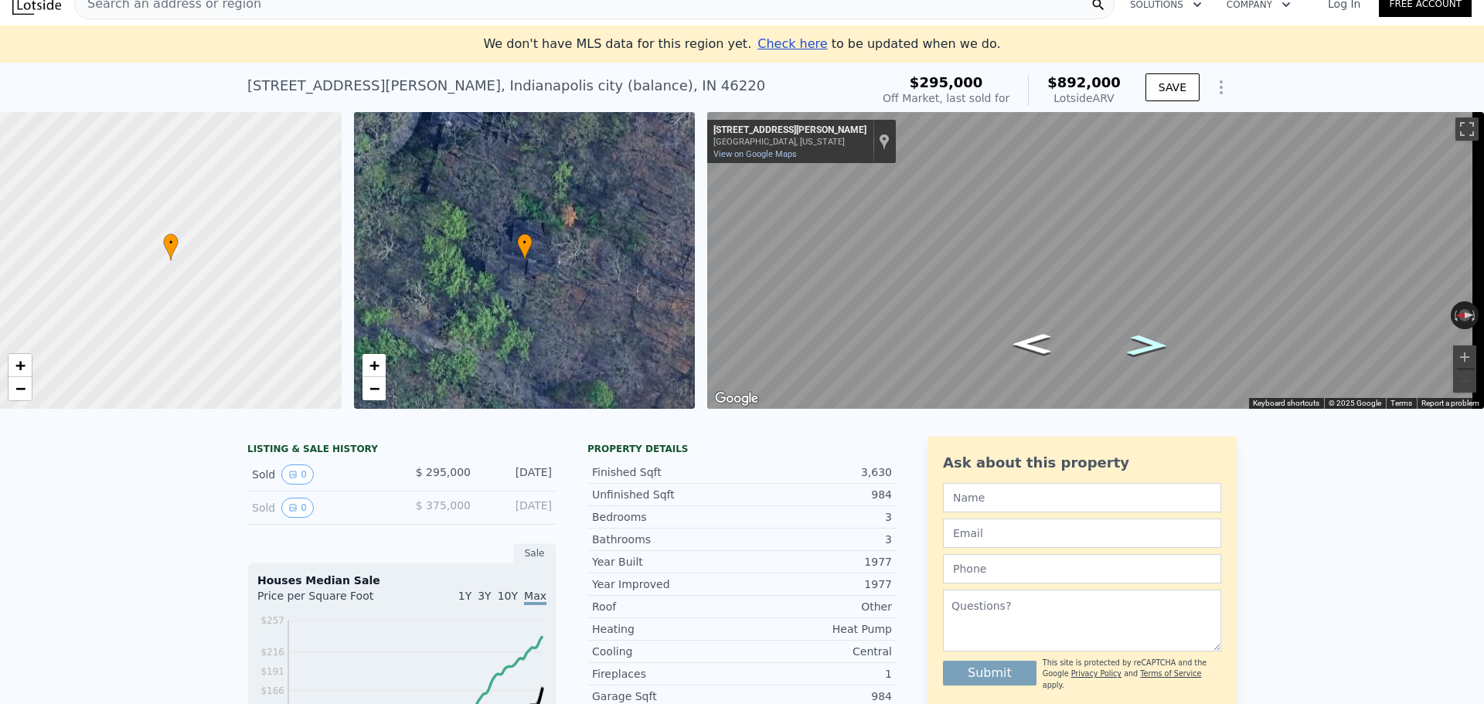 This screenshot has width=1484, height=704. What do you see at coordinates (484, 596) in the screenshot?
I see `span: 3Y` at bounding box center [484, 596].